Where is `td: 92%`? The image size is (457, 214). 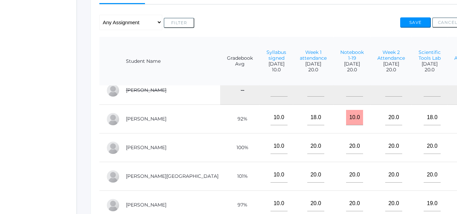 td: 92% is located at coordinates (240, 119).